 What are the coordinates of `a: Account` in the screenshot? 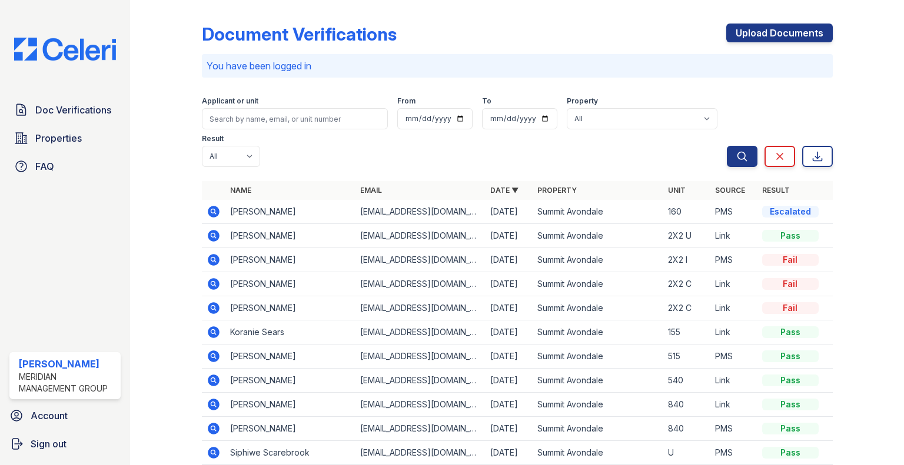 It's located at (65, 416).